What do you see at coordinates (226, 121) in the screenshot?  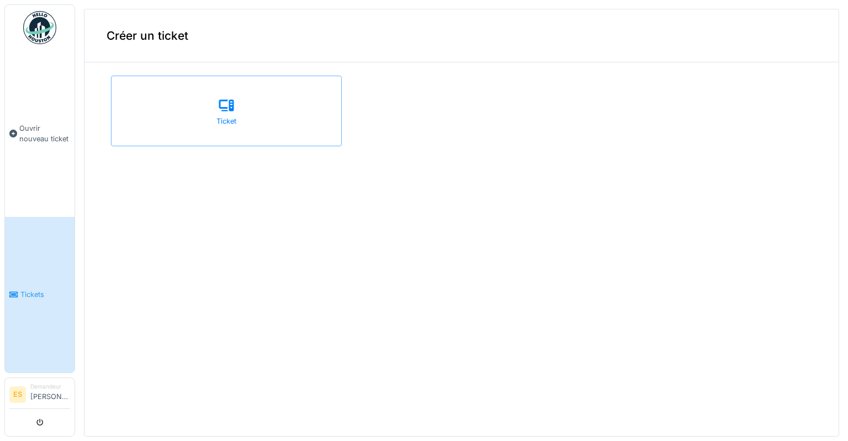 I see `div: Ticket` at bounding box center [226, 121].